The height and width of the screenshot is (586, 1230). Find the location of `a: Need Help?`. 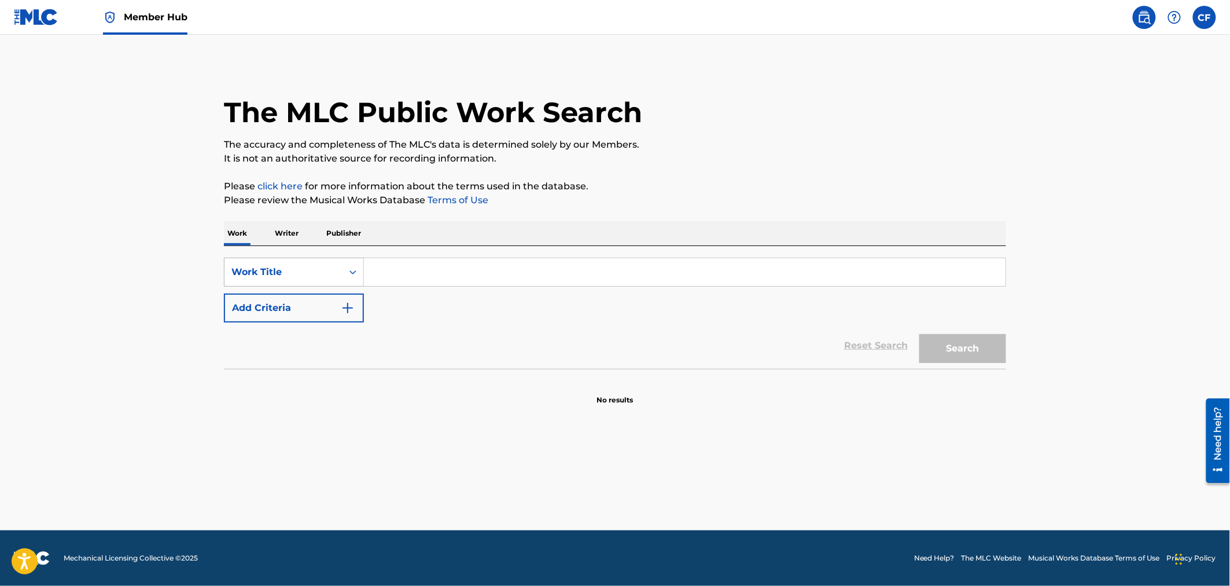

a: Need Help? is located at coordinates (935, 558).